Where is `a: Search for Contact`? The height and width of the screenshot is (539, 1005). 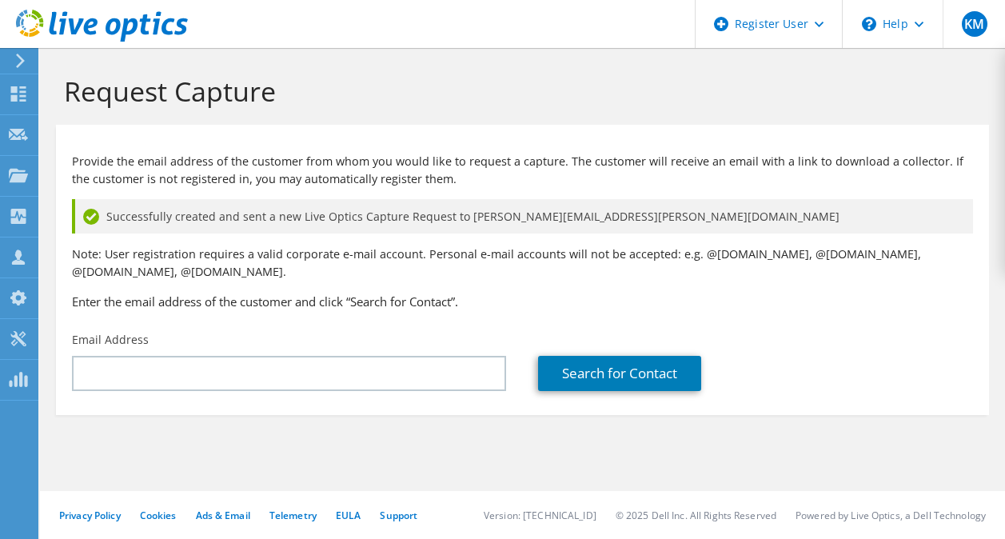 a: Search for Contact is located at coordinates (620, 373).